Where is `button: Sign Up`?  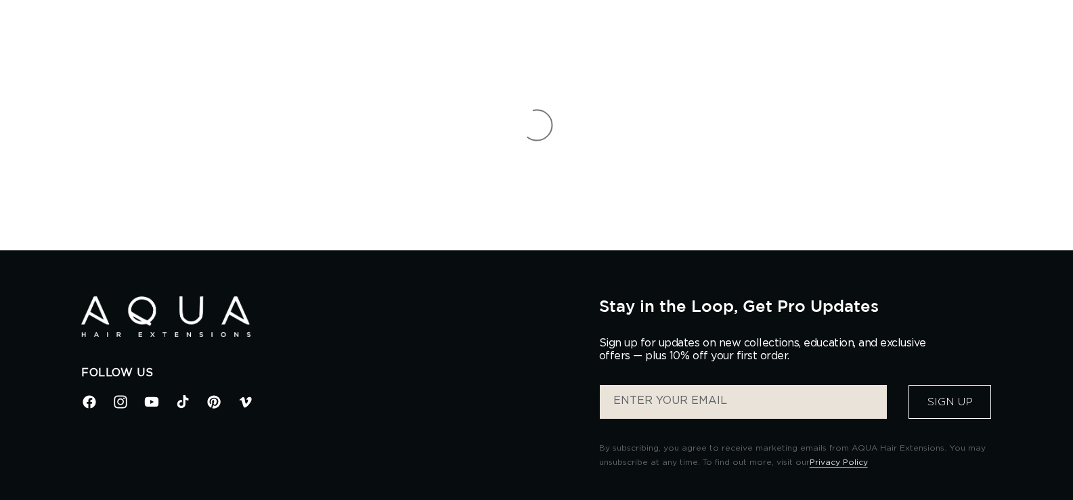
button: Sign Up is located at coordinates (949, 402).